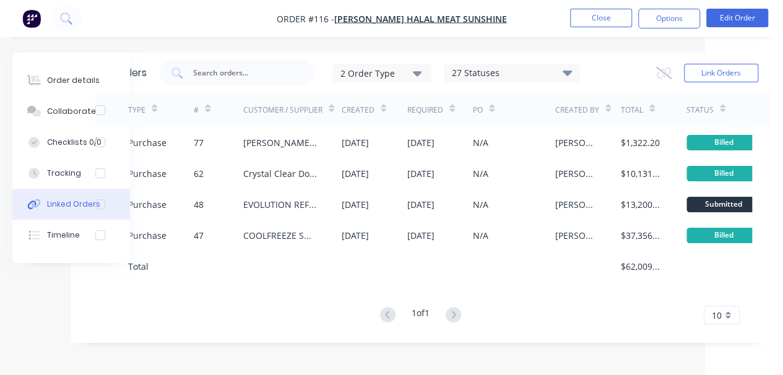  I want to click on div: Status, so click(700, 110).